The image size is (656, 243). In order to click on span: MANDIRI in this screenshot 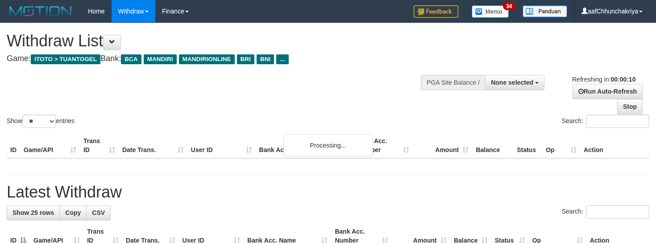, I will do `click(160, 59)`.